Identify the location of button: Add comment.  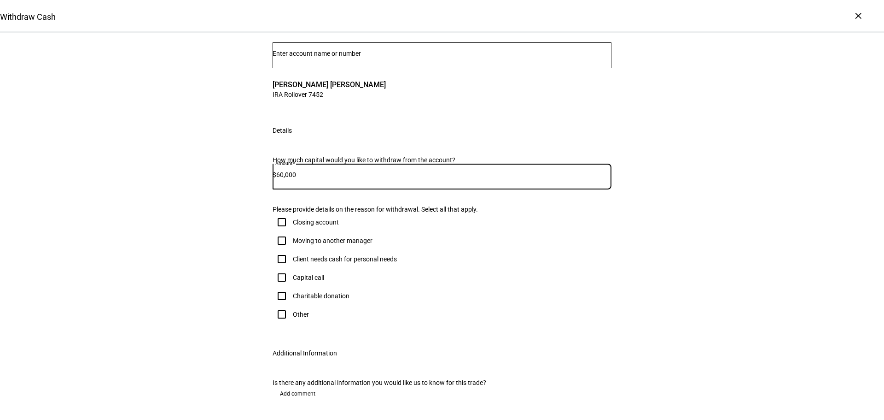
(297, 393).